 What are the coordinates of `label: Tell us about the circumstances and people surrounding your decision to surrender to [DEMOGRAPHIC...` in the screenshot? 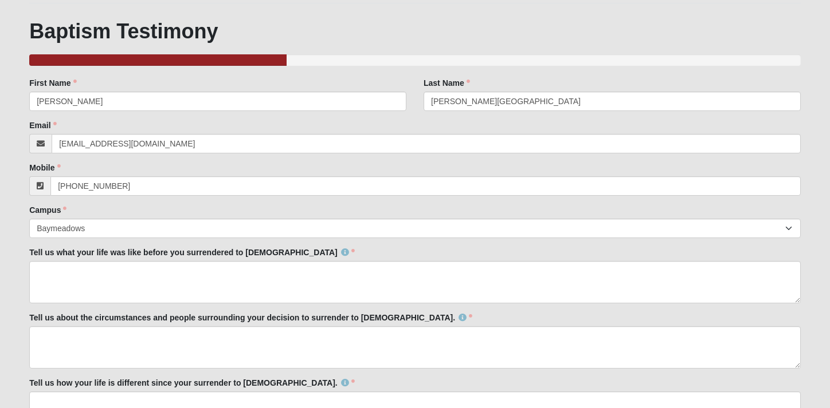 It's located at (250, 318).